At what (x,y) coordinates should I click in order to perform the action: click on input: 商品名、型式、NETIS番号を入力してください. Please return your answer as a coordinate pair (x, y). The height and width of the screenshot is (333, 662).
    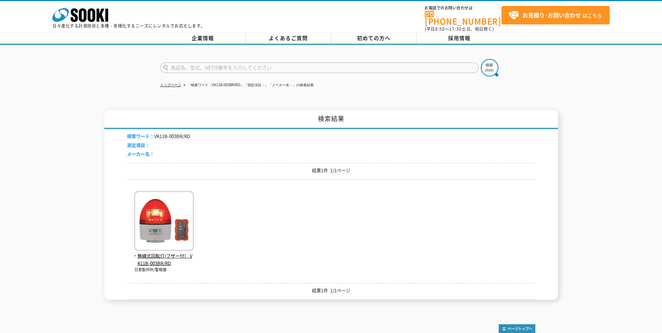
    Looking at the image, I should click on (319, 68).